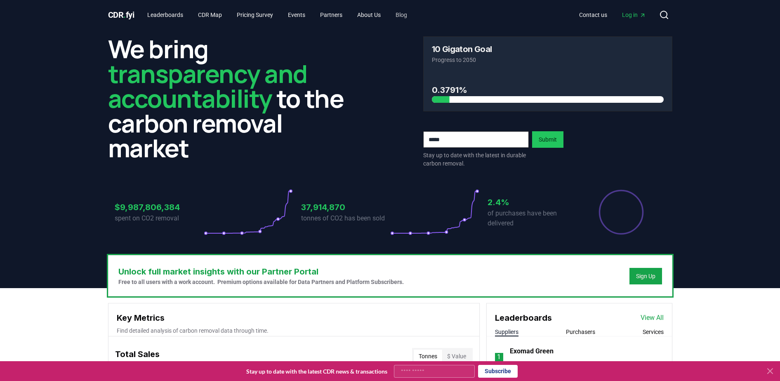 This screenshot has height=381, width=780. Describe the element at coordinates (499, 357) in the screenshot. I see `p: 1` at that location.